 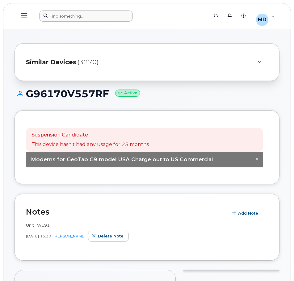 What do you see at coordinates (128, 93) in the screenshot?
I see `small: Active` at bounding box center [128, 93].